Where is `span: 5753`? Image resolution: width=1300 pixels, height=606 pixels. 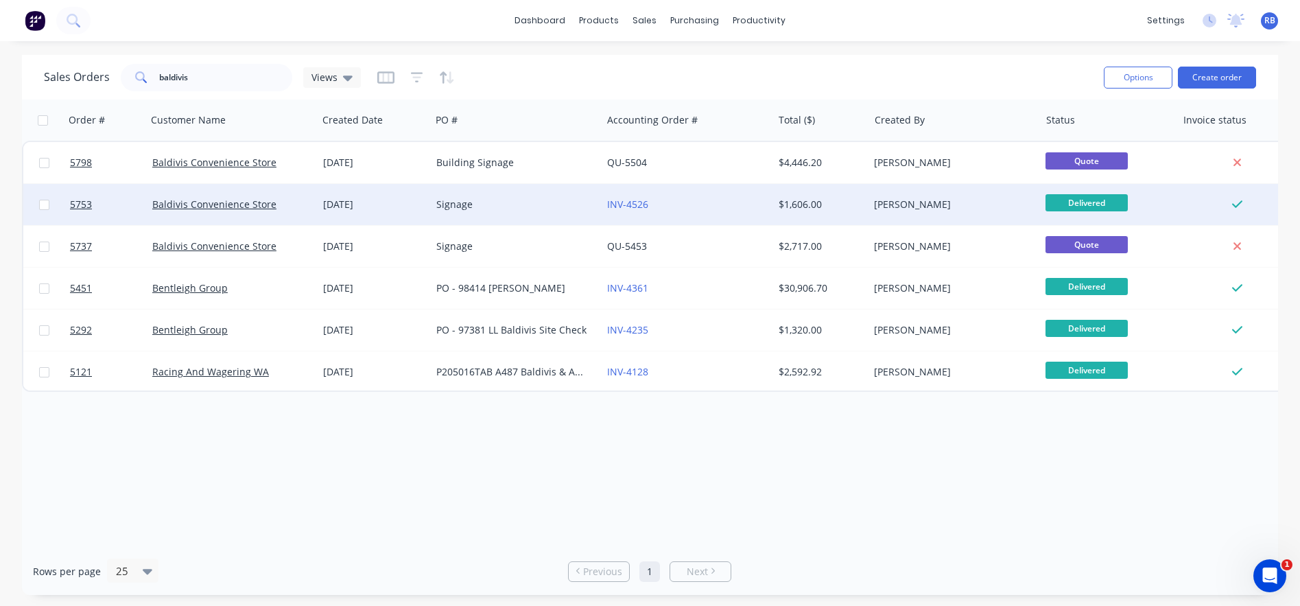 span: 5753 is located at coordinates (81, 204).